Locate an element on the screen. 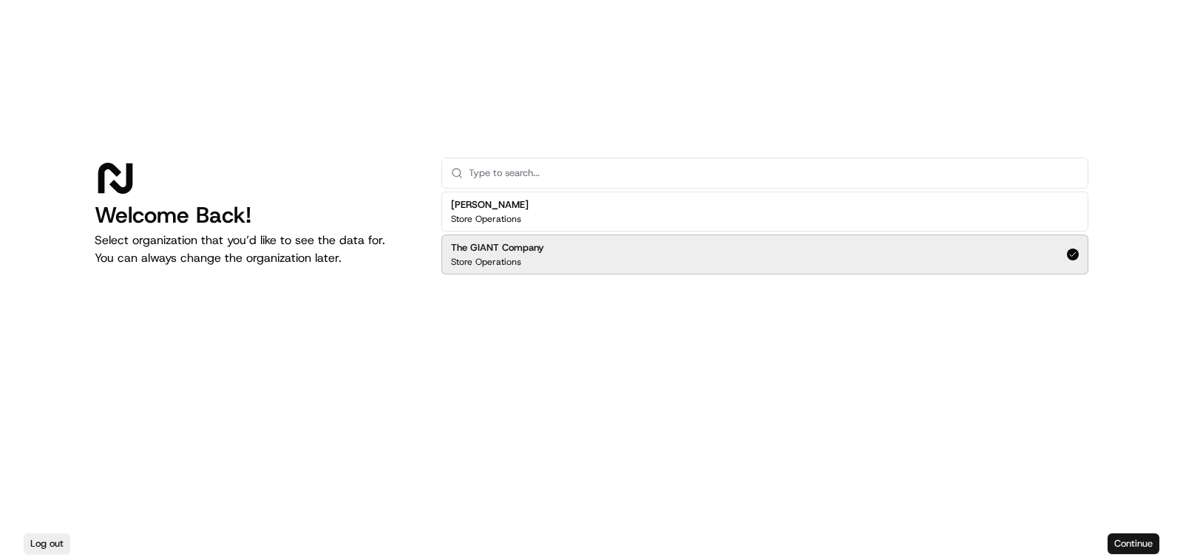  h1: Welcome Back! is located at coordinates (256, 215).